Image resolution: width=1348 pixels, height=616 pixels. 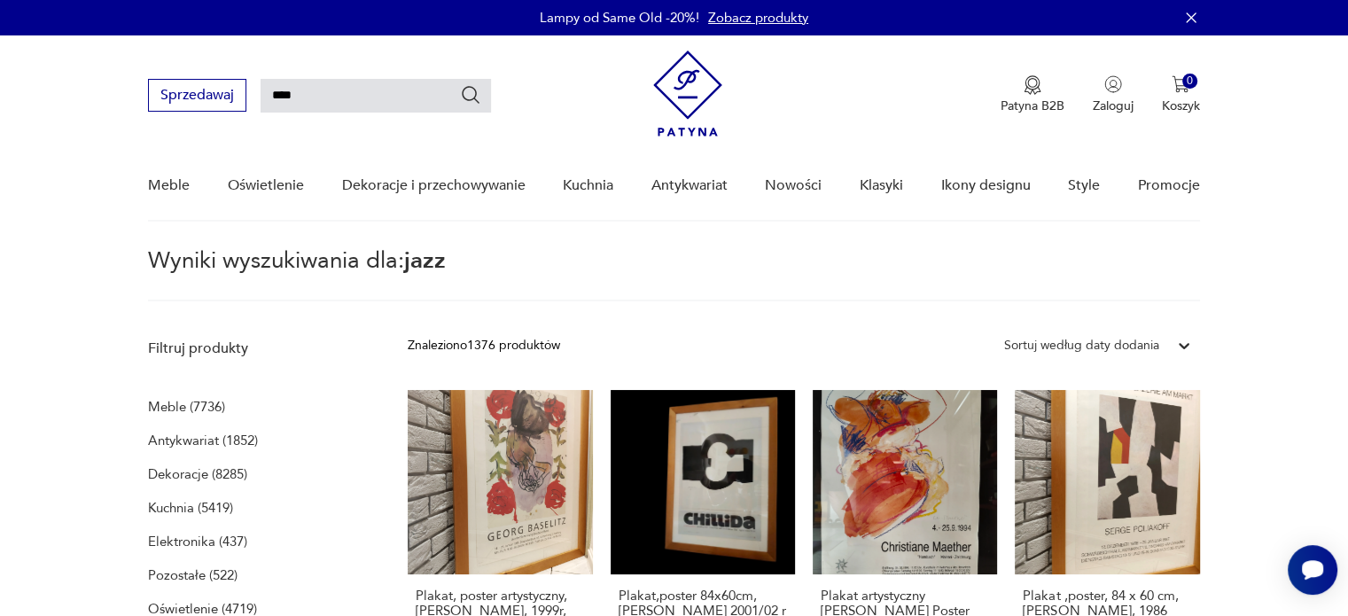 I want to click on a: Klasyki, so click(x=881, y=185).